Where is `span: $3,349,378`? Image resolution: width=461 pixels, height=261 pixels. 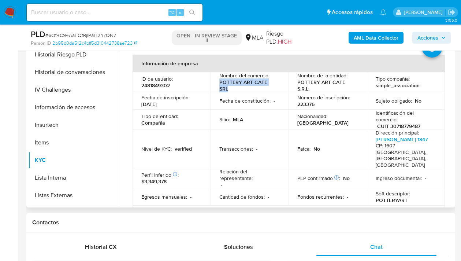 span: $3,349,378 is located at coordinates (154, 181).